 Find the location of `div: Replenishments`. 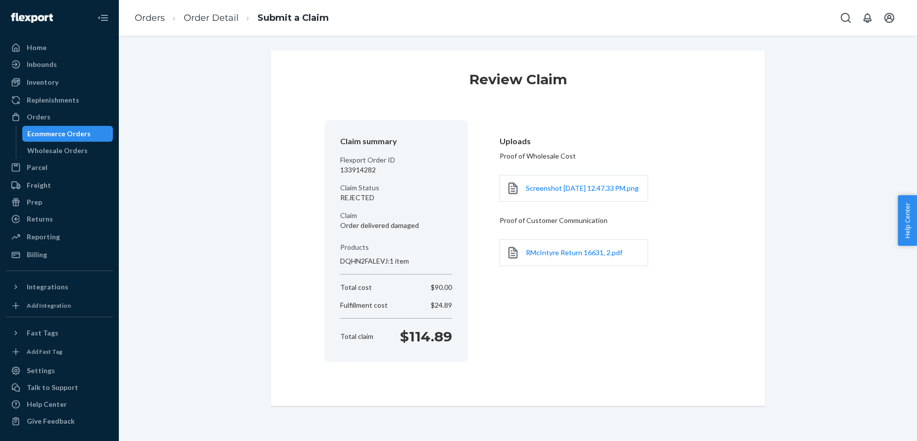

div: Replenishments is located at coordinates (53, 100).